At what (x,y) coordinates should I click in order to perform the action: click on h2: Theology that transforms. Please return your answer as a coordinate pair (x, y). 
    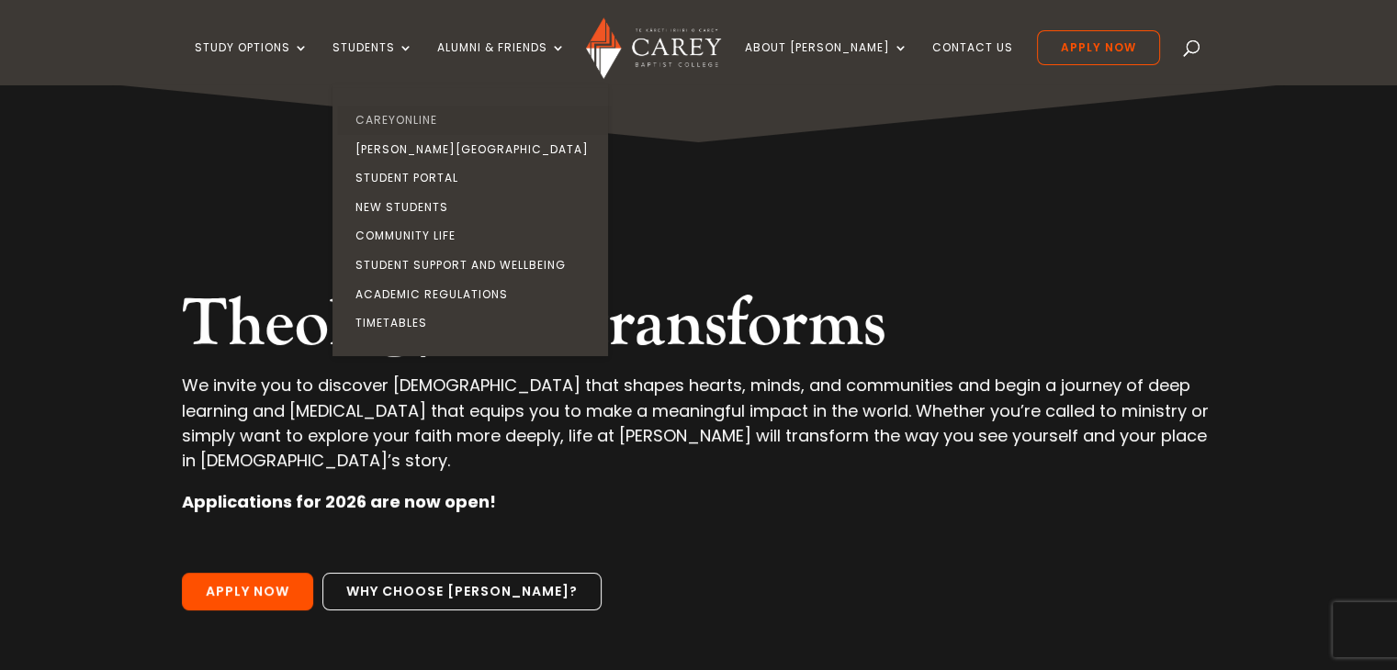
    Looking at the image, I should click on (698, 329).